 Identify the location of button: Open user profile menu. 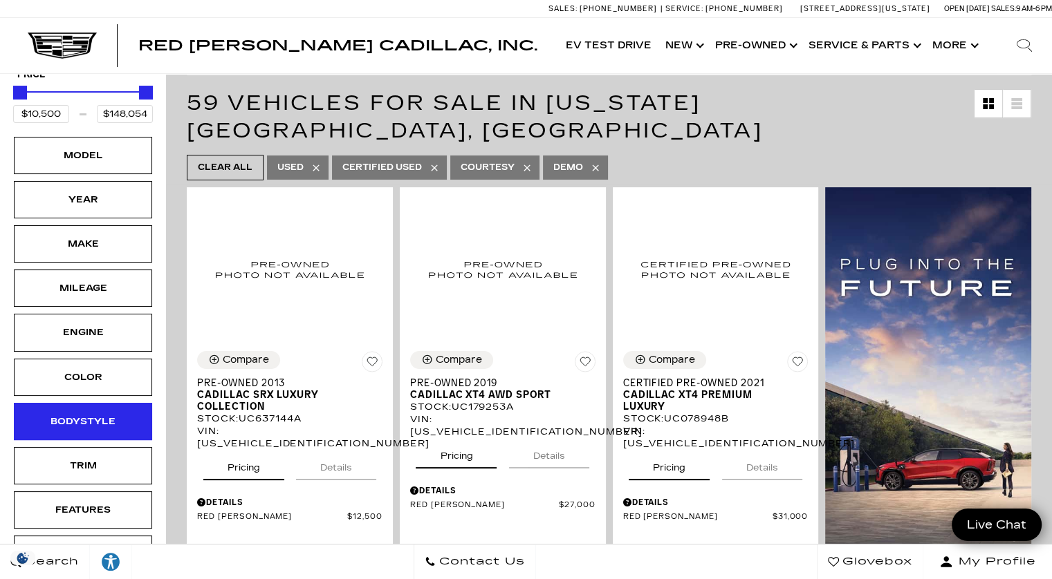
(987, 562).